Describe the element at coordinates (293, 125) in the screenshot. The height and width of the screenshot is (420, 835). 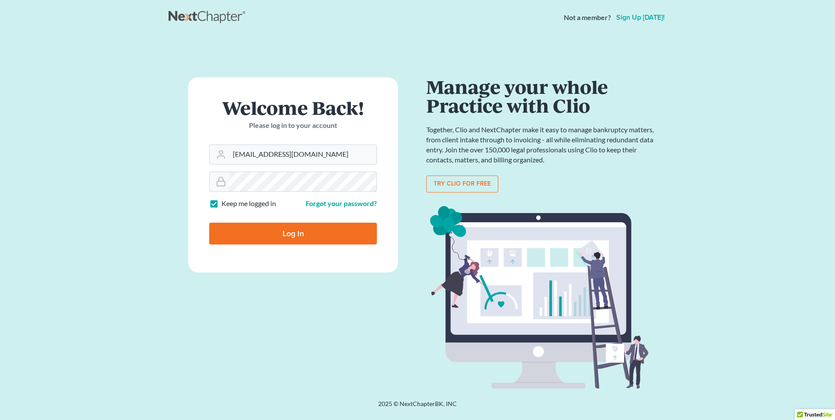
I see `p: Please log in to your account` at that location.